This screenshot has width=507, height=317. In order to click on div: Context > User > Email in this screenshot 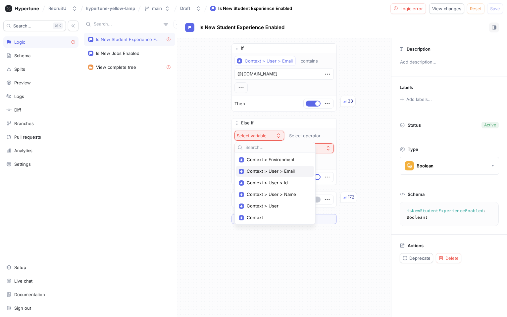, I will do `click(268, 61)`.